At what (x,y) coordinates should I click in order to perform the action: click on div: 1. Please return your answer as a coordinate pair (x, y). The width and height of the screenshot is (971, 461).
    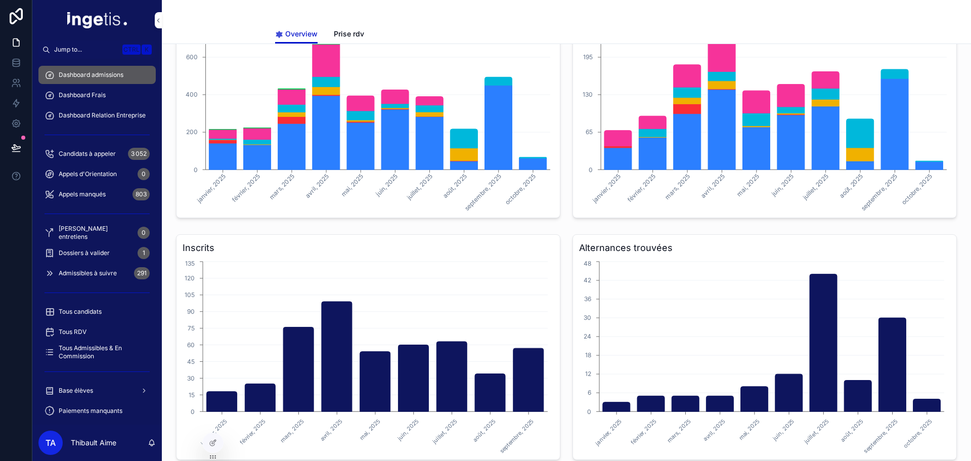
    Looking at the image, I should click on (144, 253).